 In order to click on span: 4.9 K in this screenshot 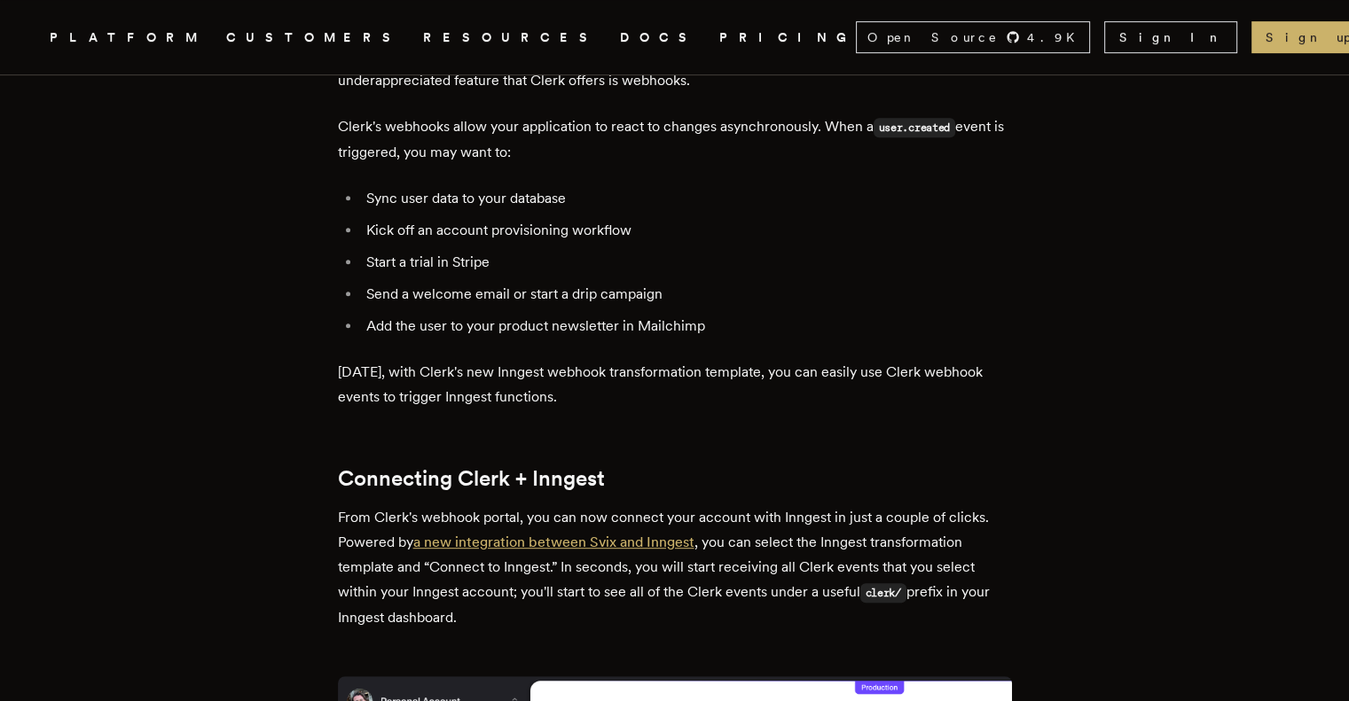, I will do `click(1056, 37)`.